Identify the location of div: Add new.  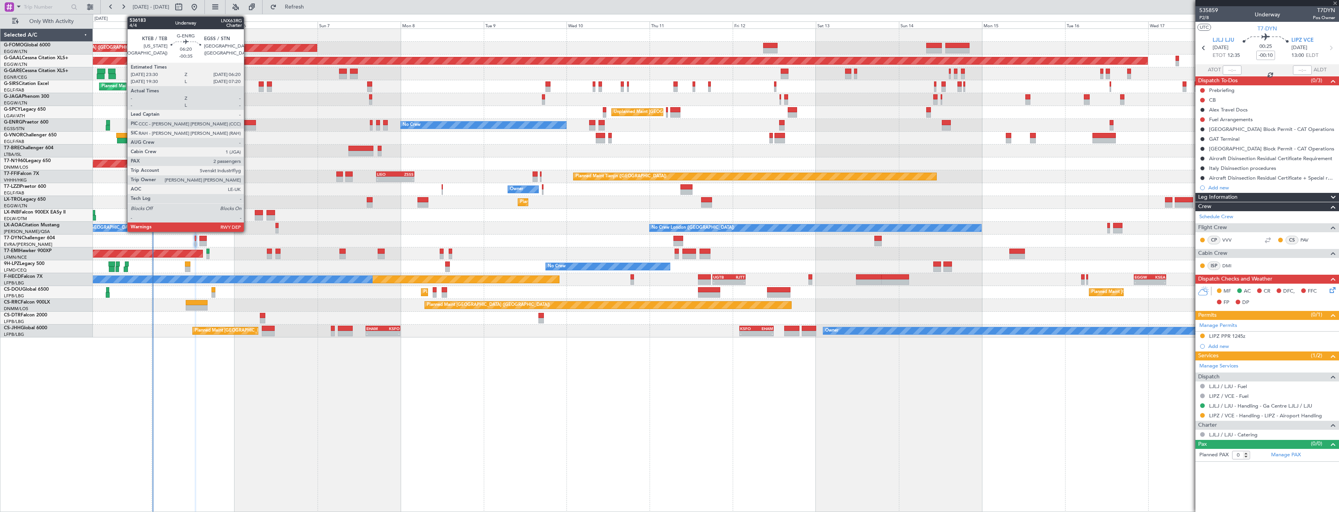
(1271, 346).